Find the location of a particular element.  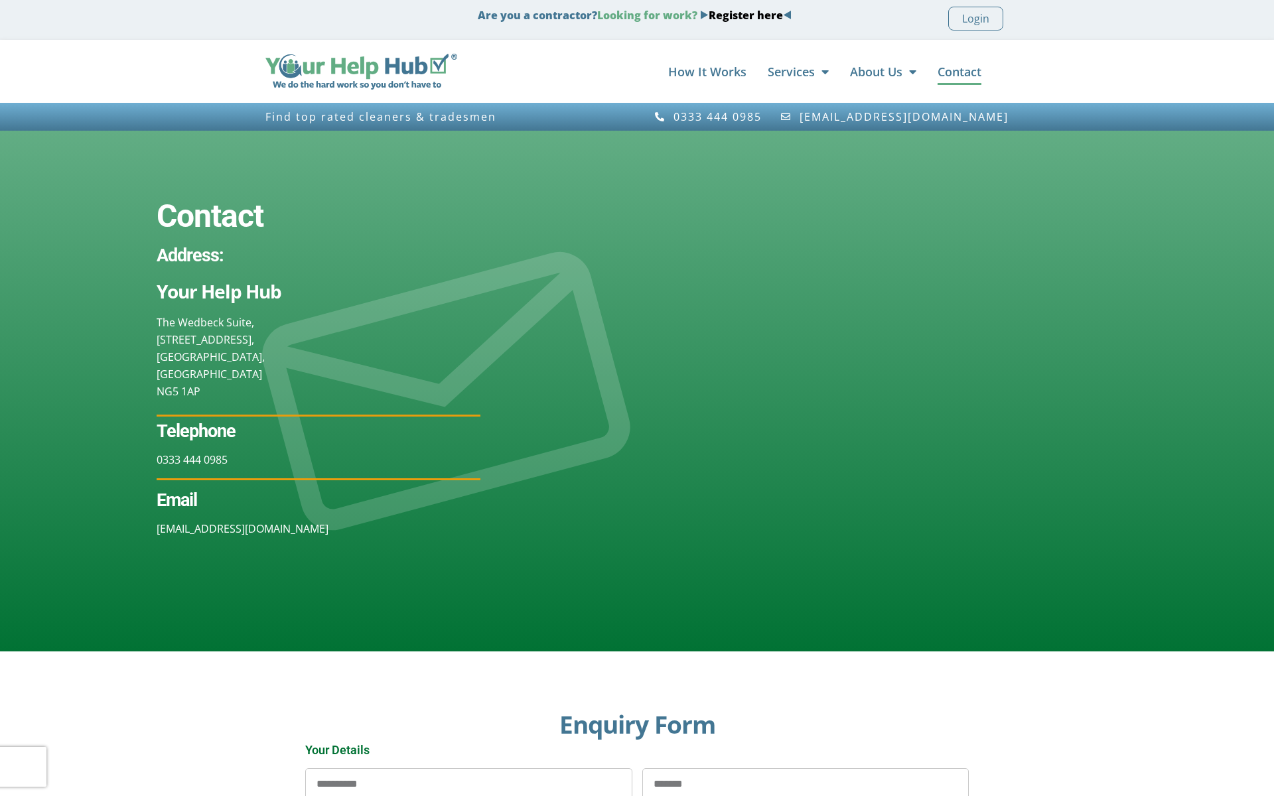

img: Your Help Hub Wide Logo is located at coordinates (361, 72).